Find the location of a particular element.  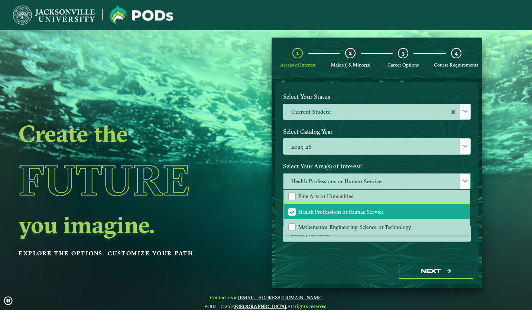

label: Current Student is located at coordinates (376, 112).